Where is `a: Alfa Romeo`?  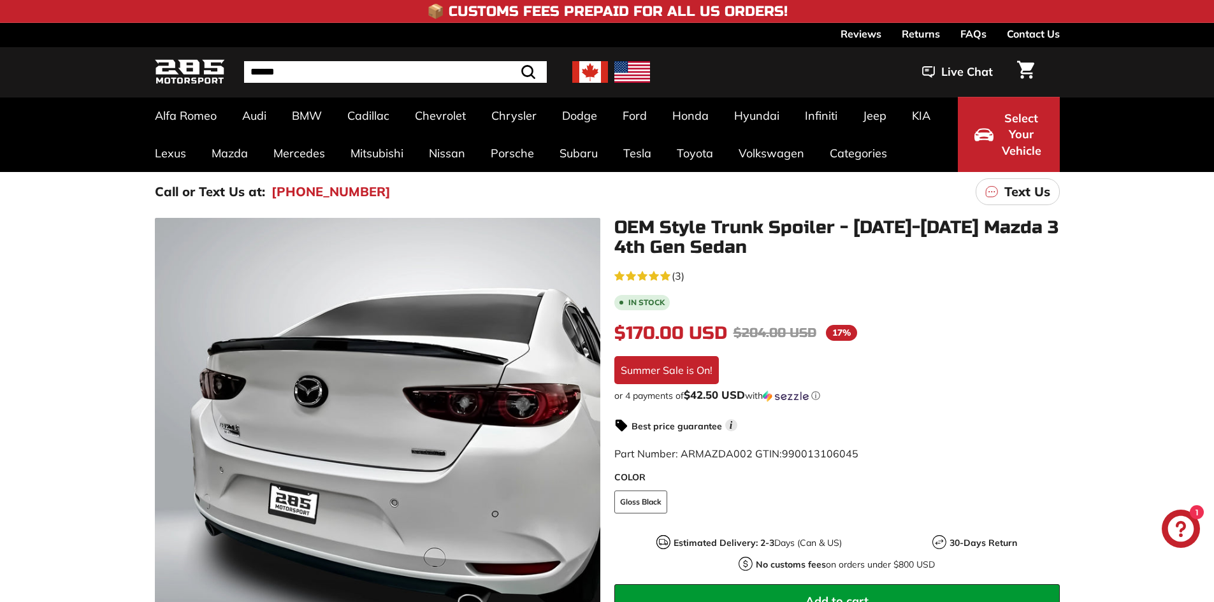
a: Alfa Romeo is located at coordinates (185, 115).